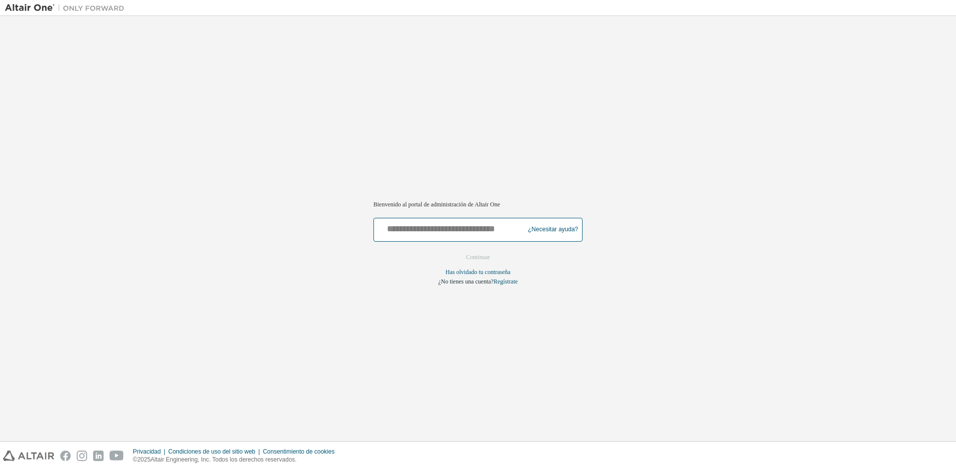 This screenshot has height=470, width=956. Describe the element at coordinates (147, 452) in the screenshot. I see `font: Privacidad` at that location.